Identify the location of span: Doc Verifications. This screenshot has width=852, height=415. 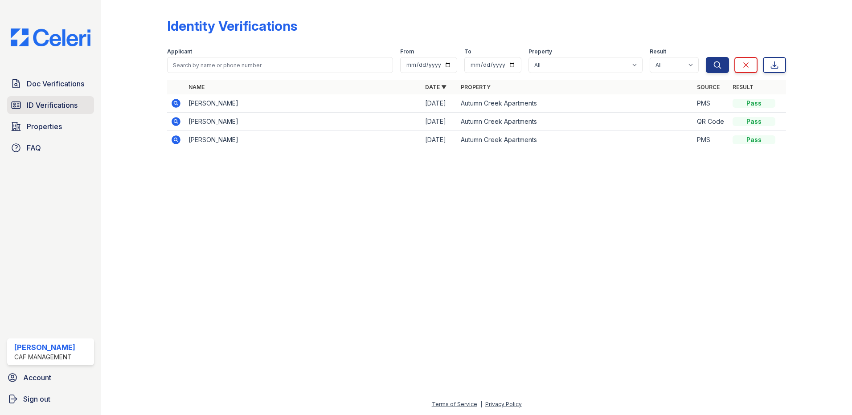
(55, 84).